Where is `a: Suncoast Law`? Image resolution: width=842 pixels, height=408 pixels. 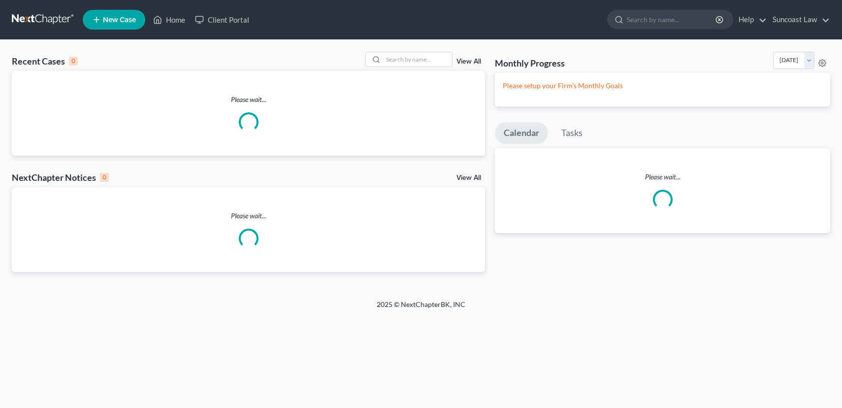
a: Suncoast Law is located at coordinates (799, 20).